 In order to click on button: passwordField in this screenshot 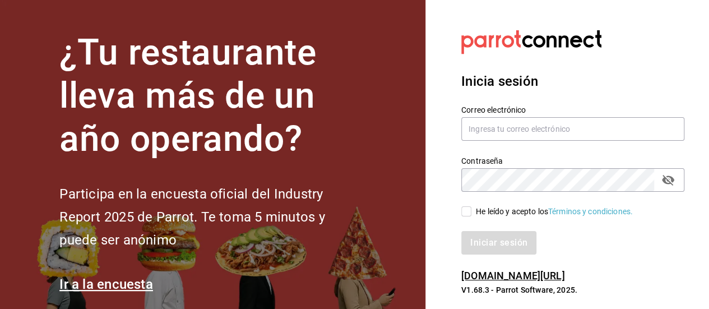, I will do `click(668, 180)`.